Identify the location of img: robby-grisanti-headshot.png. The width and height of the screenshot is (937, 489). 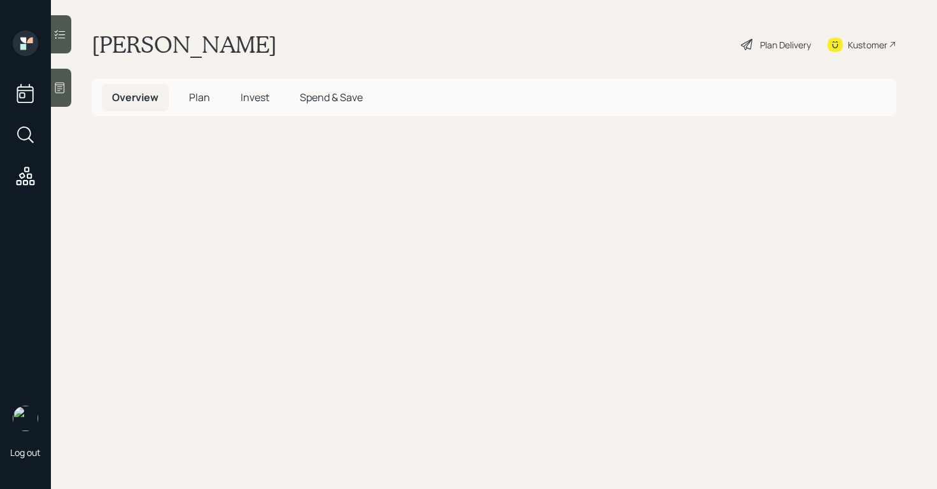
(25, 419).